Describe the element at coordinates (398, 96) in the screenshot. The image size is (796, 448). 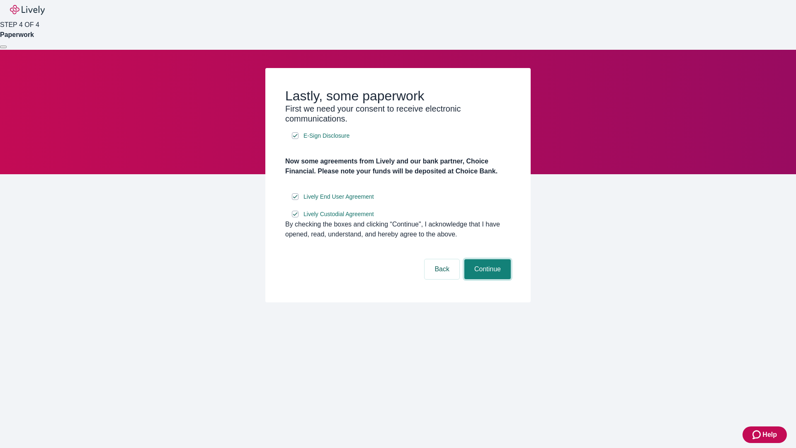
I see `h2: Lastly, some paperwork` at that location.